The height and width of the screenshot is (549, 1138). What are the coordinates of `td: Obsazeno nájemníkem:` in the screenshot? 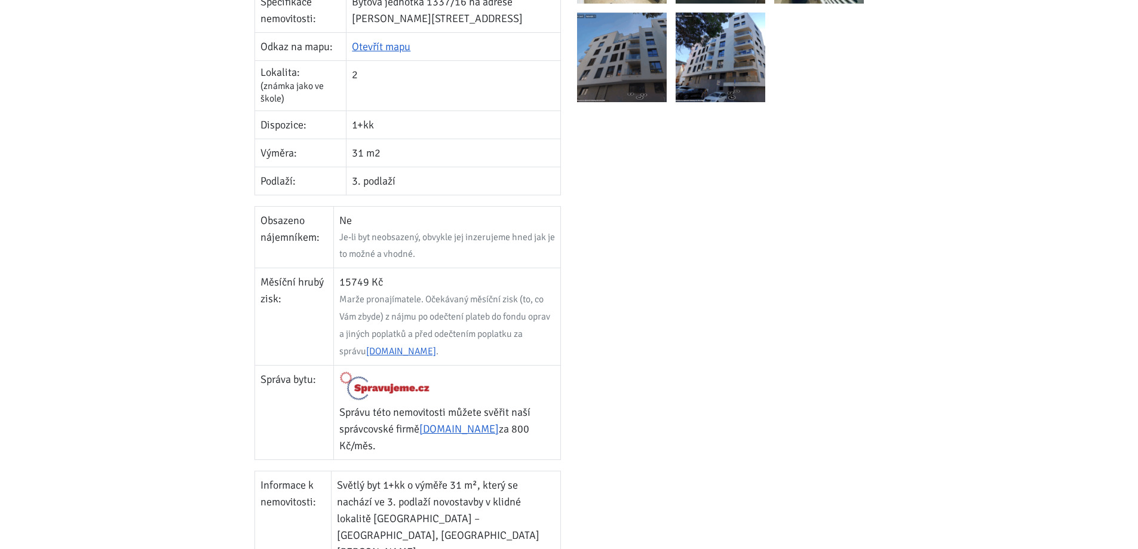 It's located at (295, 237).